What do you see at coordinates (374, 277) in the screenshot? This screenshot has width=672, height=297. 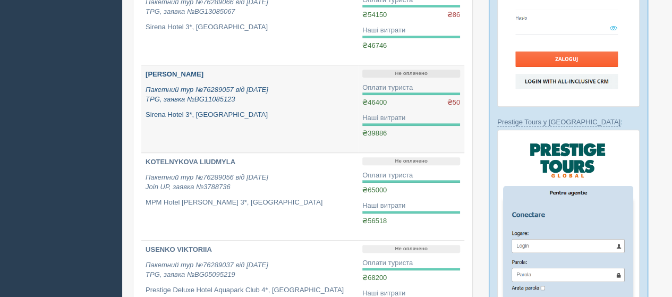 I see `span: ₴68200` at bounding box center [374, 277].